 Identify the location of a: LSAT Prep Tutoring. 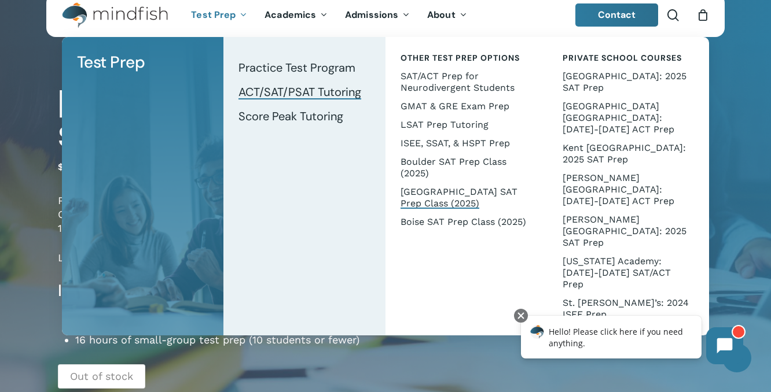
(466, 125).